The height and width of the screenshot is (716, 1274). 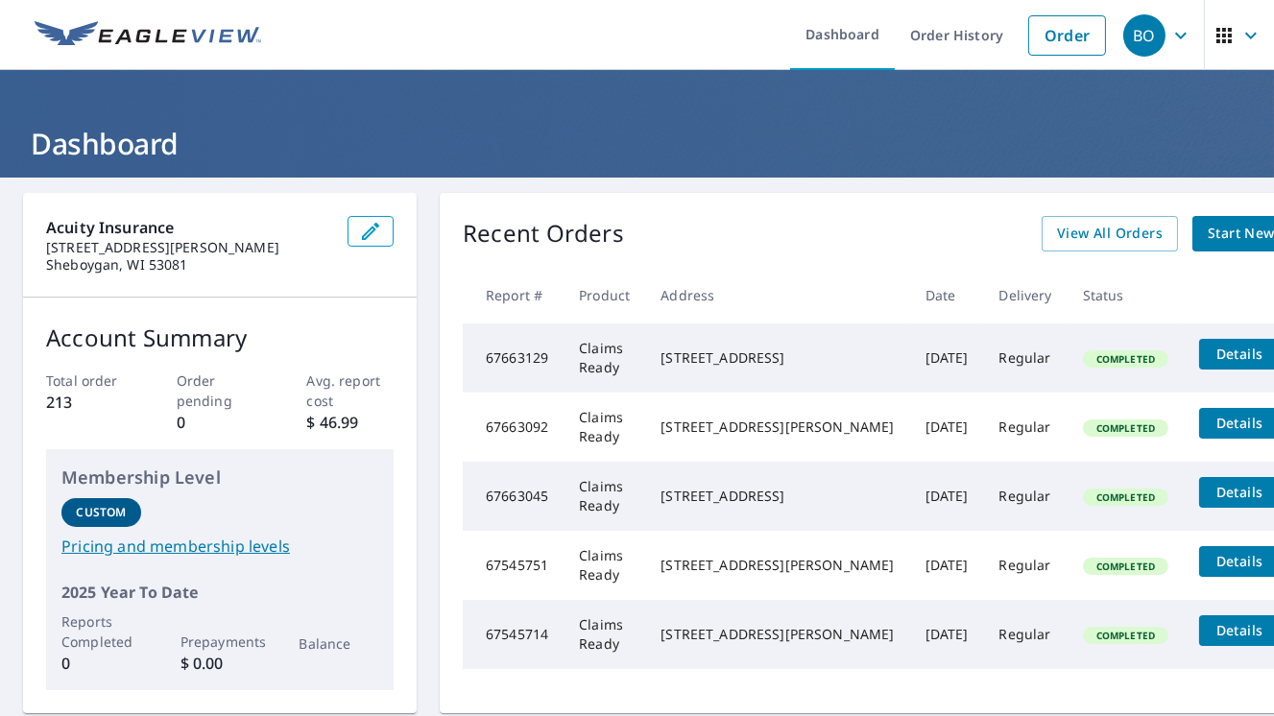 I want to click on th: Address, so click(x=776, y=295).